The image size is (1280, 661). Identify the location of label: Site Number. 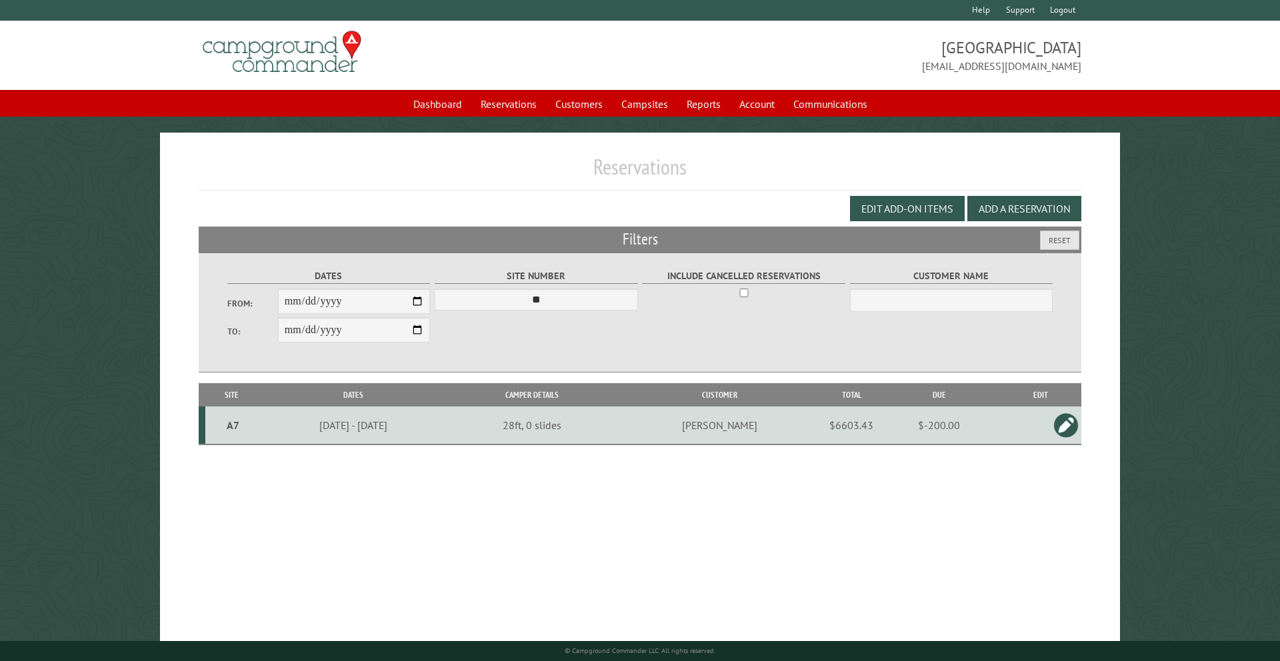
(536, 276).